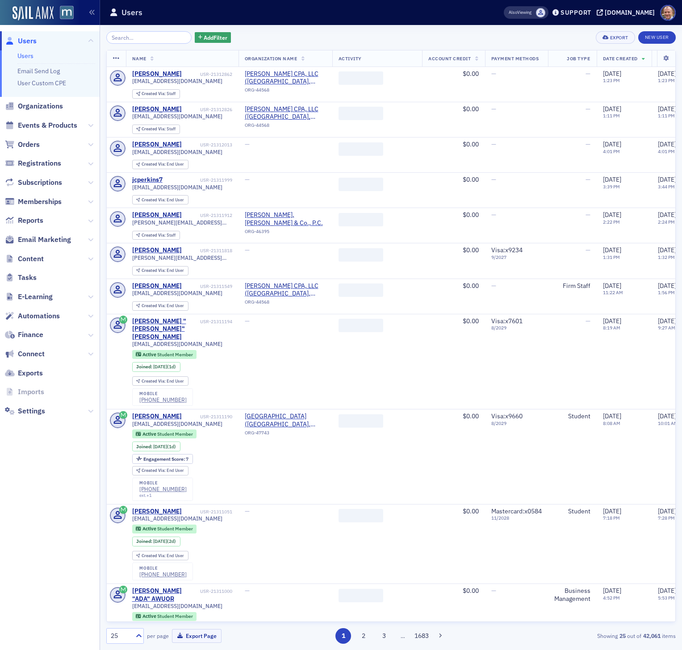  I want to click on span: Job Type, so click(578, 59).